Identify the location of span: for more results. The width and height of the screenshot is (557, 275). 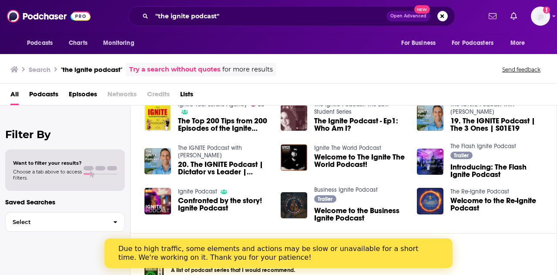
(248, 69).